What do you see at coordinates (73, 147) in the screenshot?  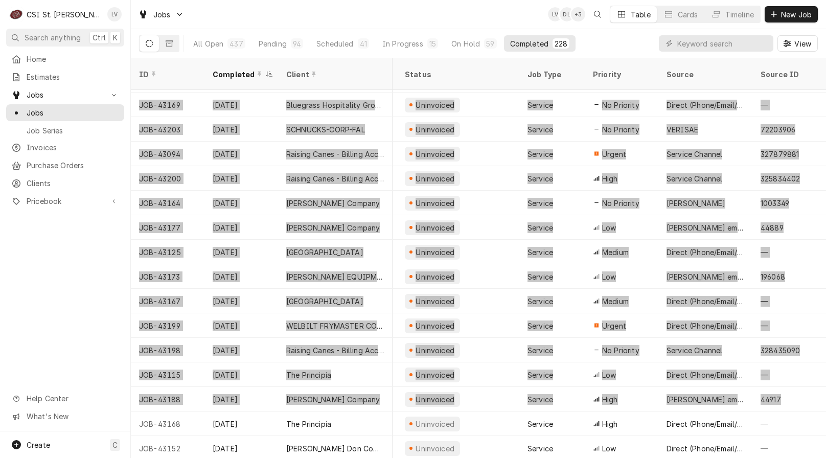 I see `span: Invoices` at bounding box center [73, 147].